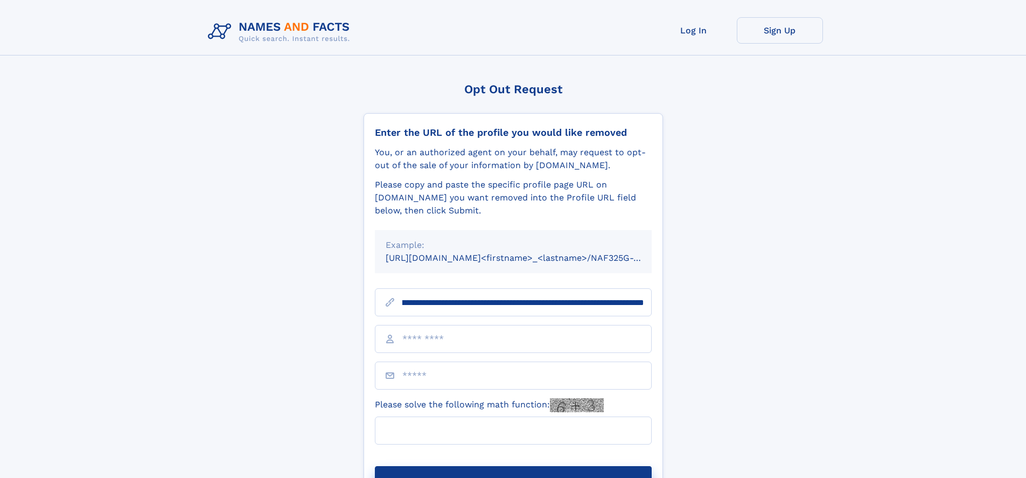  What do you see at coordinates (693, 30) in the screenshot?
I see `a: Log In` at bounding box center [693, 30].